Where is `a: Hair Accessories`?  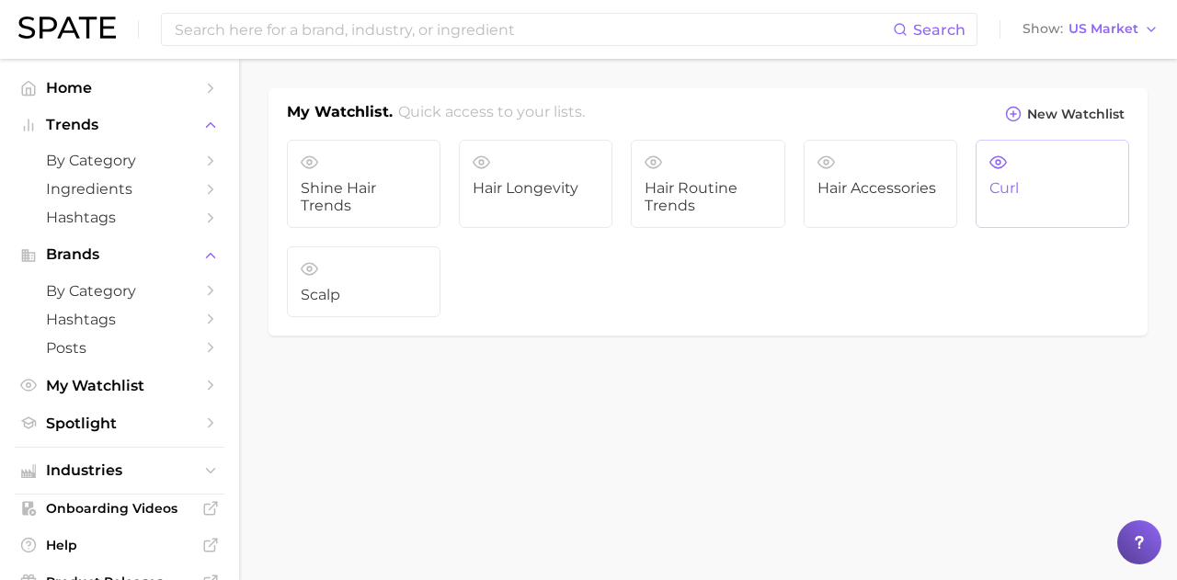
a: Hair Accessories is located at coordinates (880, 184).